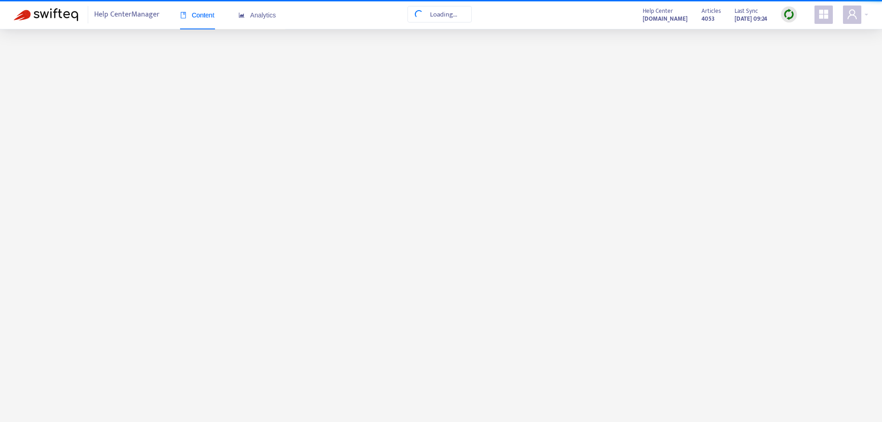  What do you see at coordinates (711, 11) in the screenshot?
I see `span: Articles` at bounding box center [711, 11].